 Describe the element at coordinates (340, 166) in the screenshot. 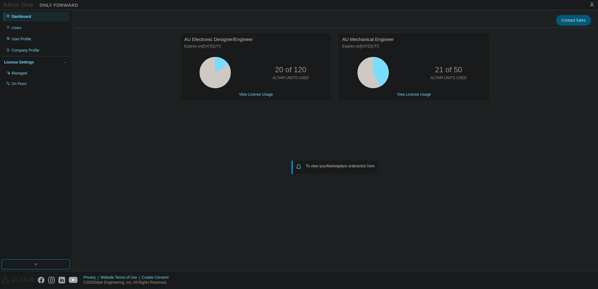

I see `span: To view your click` at that location.